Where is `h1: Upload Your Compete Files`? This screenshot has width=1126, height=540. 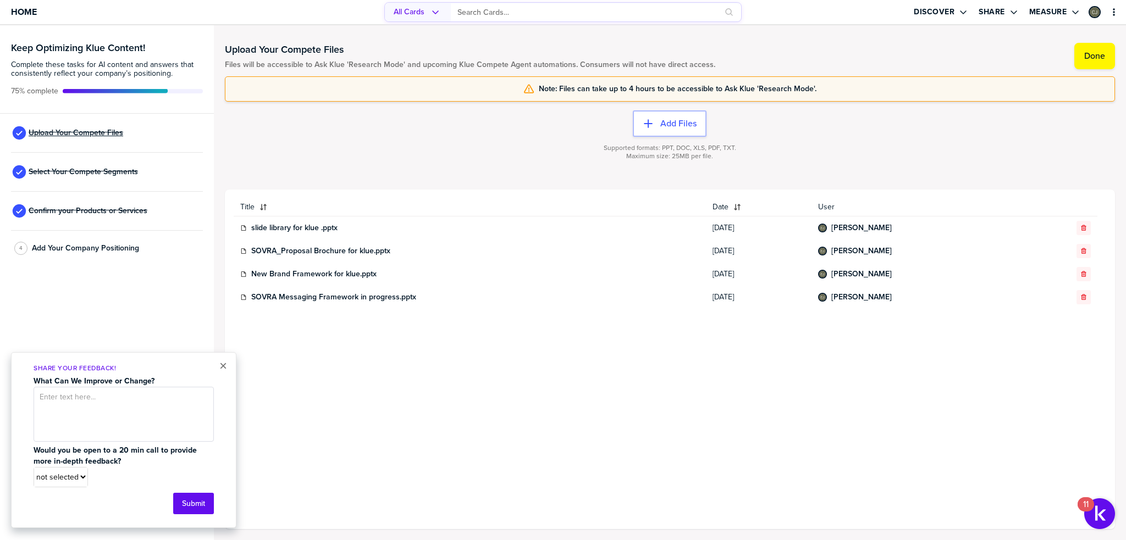
h1: Upload Your Compete Files is located at coordinates (470, 49).